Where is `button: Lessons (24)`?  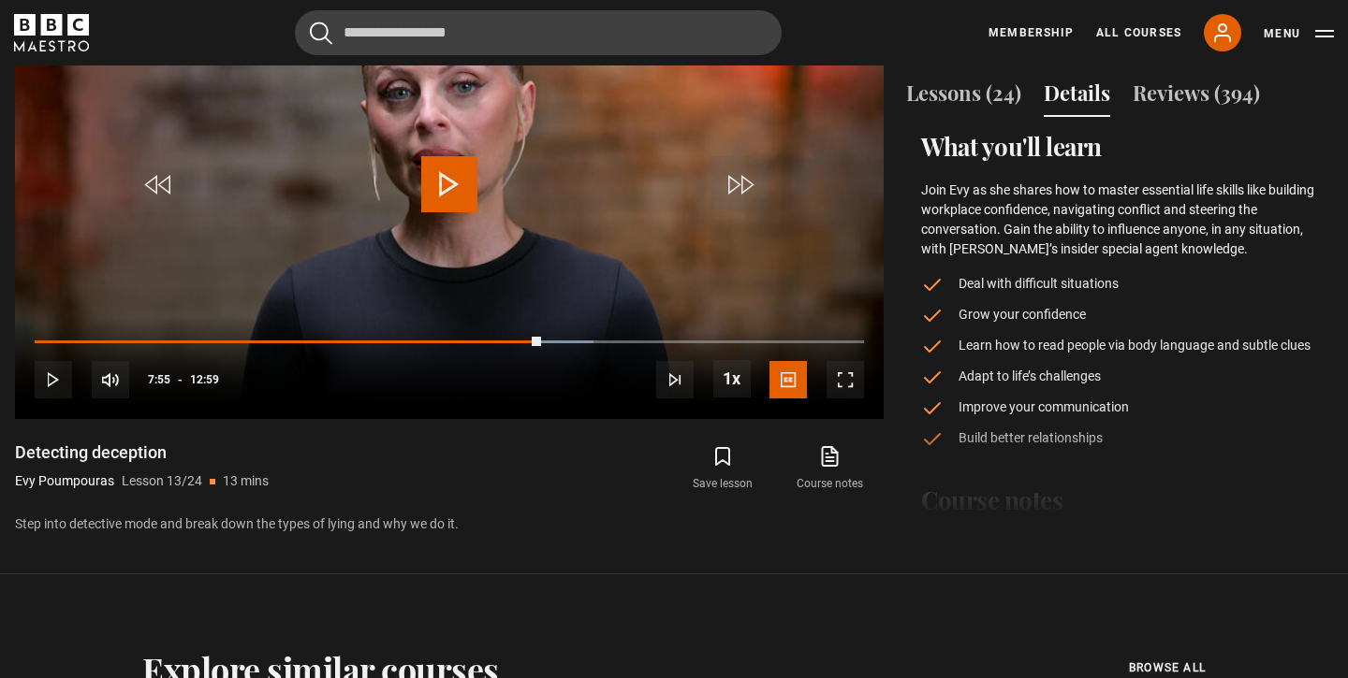
button: Lessons (24) is located at coordinates (963, 97).